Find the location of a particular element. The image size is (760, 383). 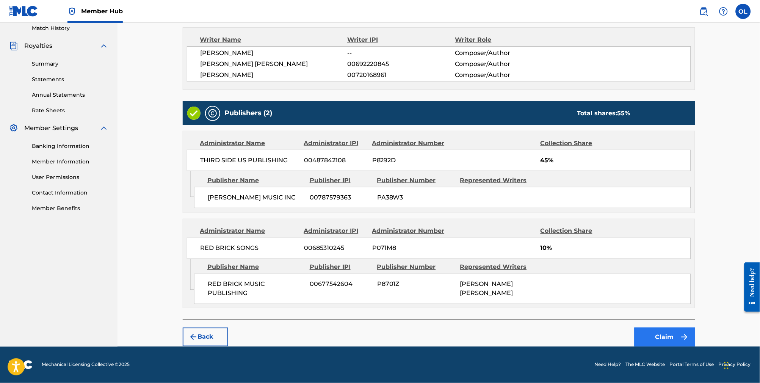

a: Privacy Policy is located at coordinates (734, 365).